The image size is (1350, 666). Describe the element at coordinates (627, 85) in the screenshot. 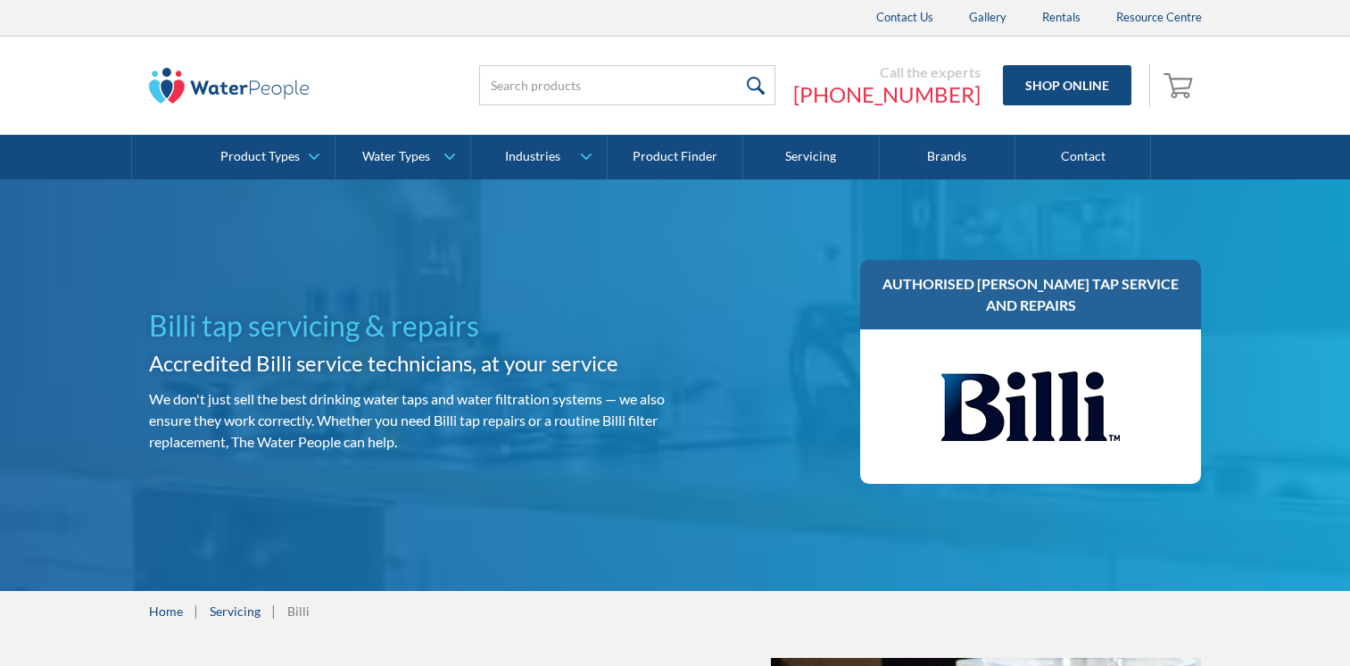

I see `input: Search products` at that location.